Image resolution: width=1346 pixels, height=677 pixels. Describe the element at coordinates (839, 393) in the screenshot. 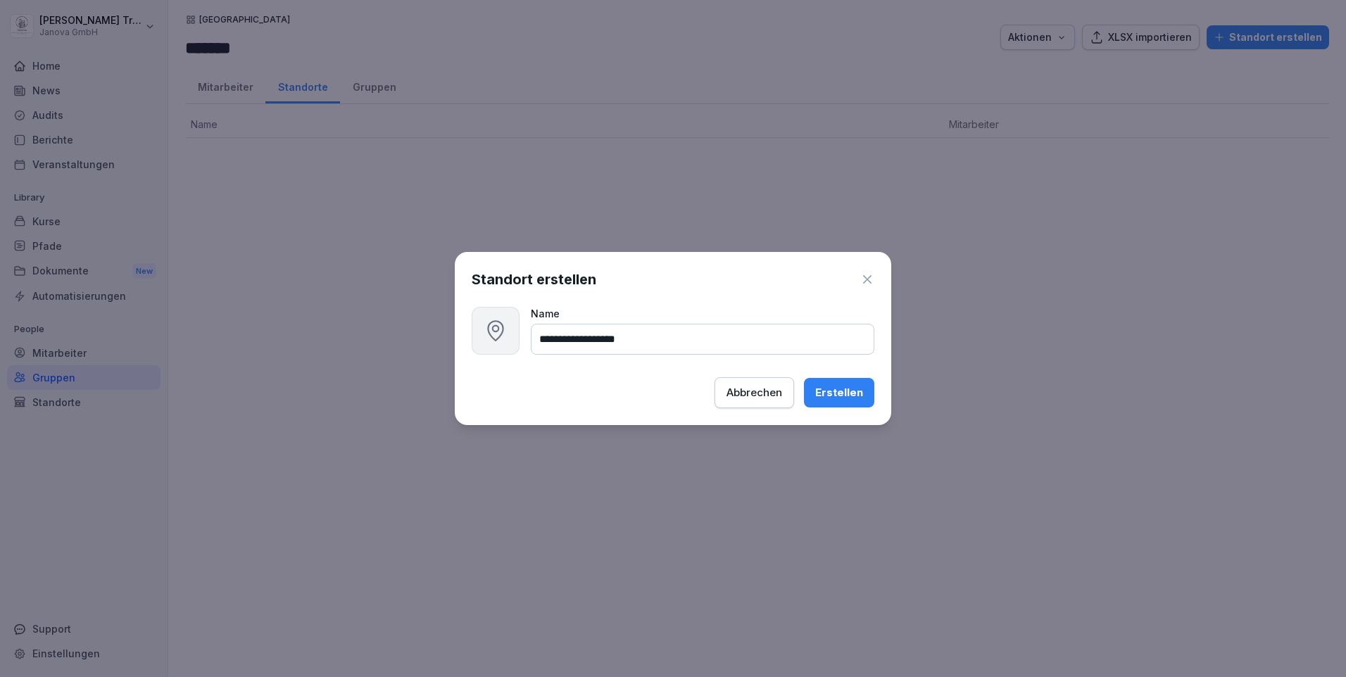

I see `div: Erstellen` at that location.